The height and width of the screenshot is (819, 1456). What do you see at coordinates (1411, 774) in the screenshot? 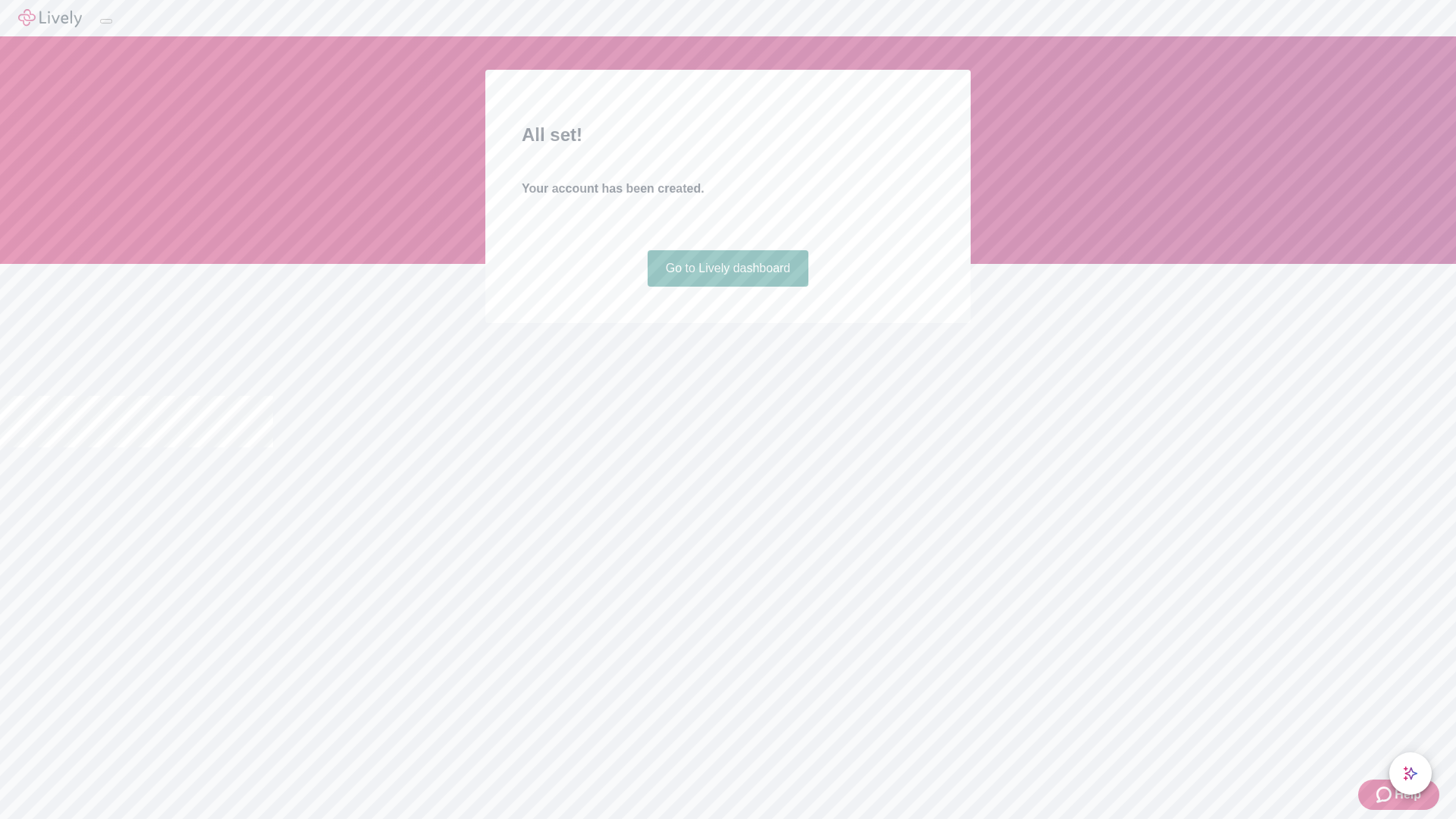
I see `svg: Lively AI Assistant` at bounding box center [1411, 774].